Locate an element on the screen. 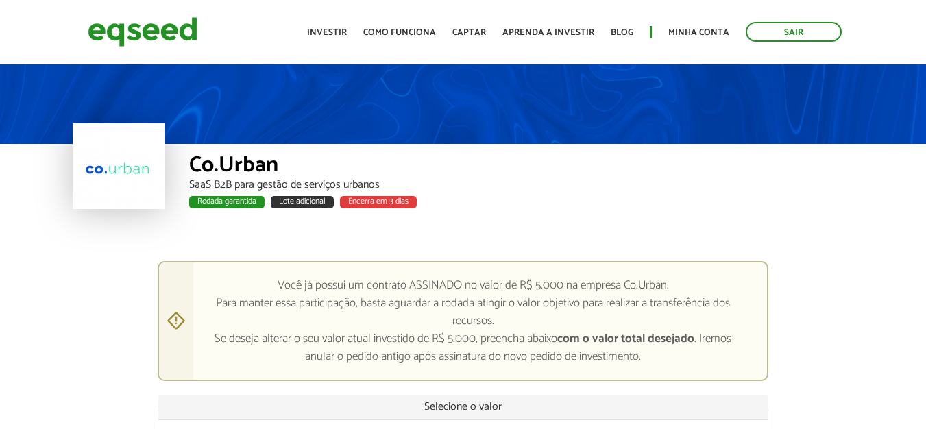 This screenshot has width=926, height=429. img: EqSeed is located at coordinates (142, 32).